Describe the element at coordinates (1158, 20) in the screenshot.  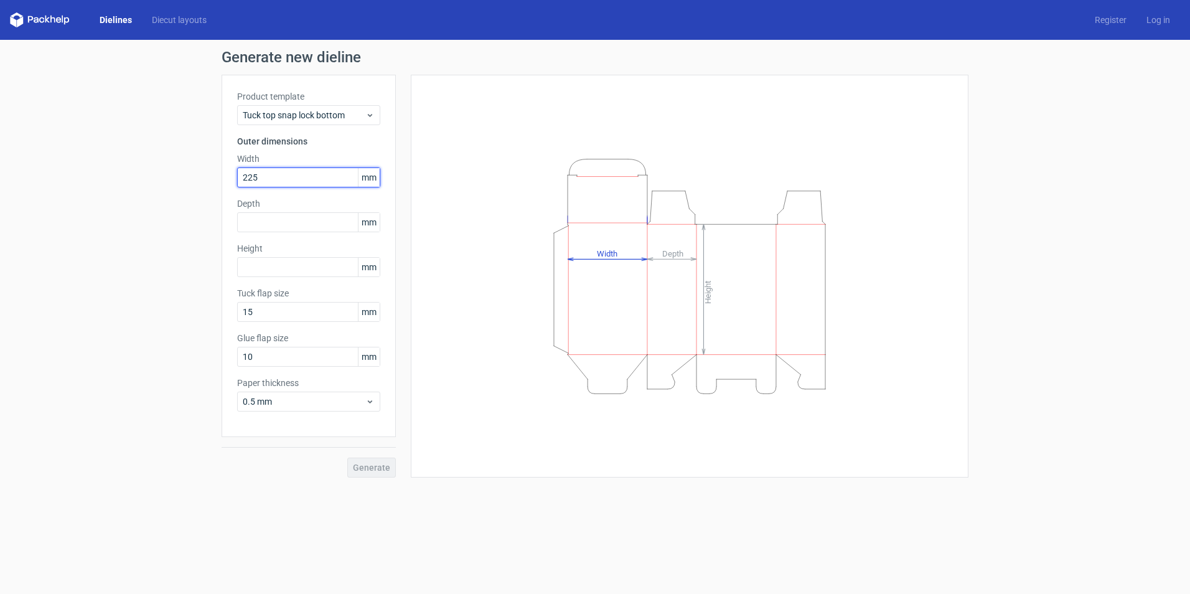
I see `a: Log in` at that location.